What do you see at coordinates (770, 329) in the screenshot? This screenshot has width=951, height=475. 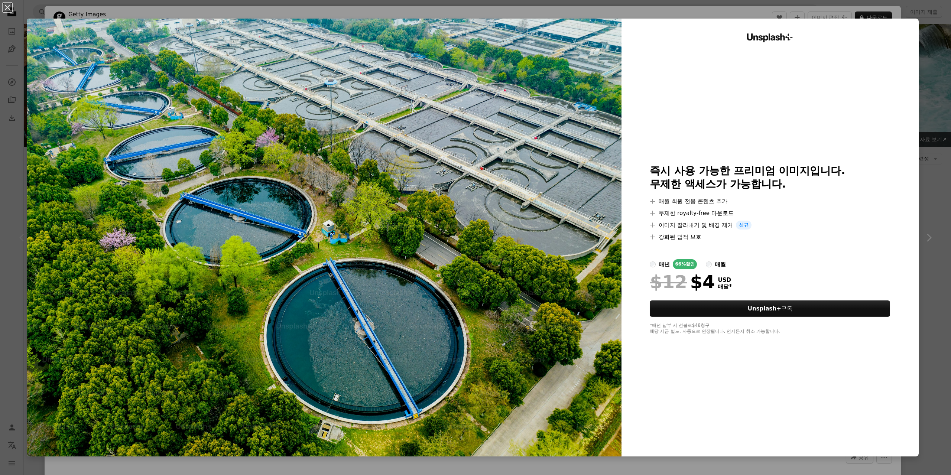 I see `div: *매년 납부 시 선불로 $48 청구 해당 세금 별도. 자동으로 연장됩니다. 언제든지 취소 가능합니다.` at bounding box center [770, 329].